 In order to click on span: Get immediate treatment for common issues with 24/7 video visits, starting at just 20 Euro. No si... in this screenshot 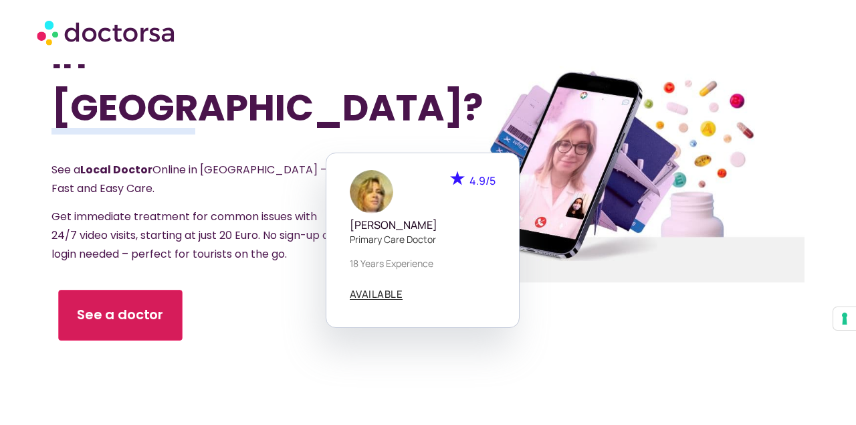, I will do `click(193, 235)`.